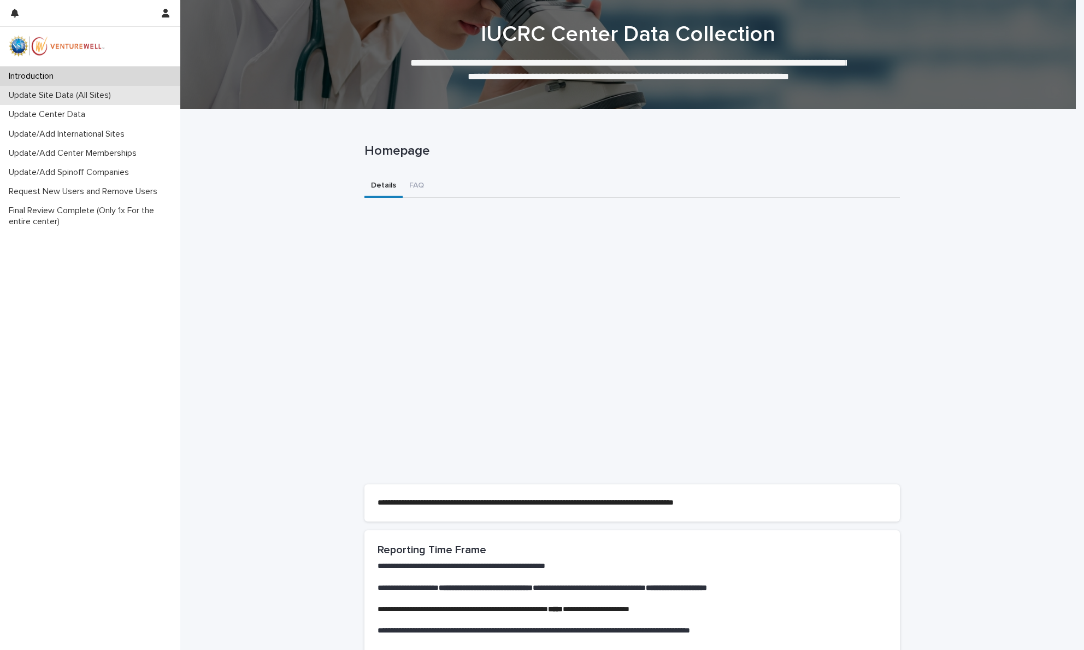 The height and width of the screenshot is (650, 1084). I want to click on p: Update/Add Center Memberships, so click(75, 153).